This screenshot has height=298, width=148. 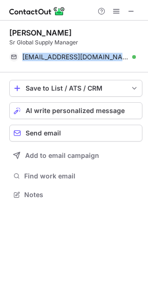 I want to click on span: Send email, so click(x=43, y=133).